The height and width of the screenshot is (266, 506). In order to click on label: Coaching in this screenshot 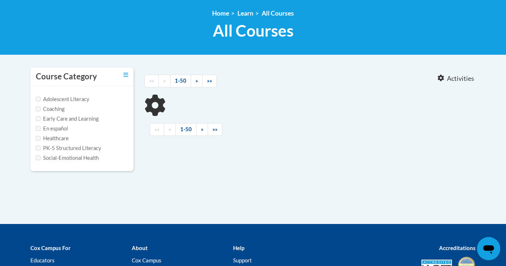, I will do `click(50, 109)`.